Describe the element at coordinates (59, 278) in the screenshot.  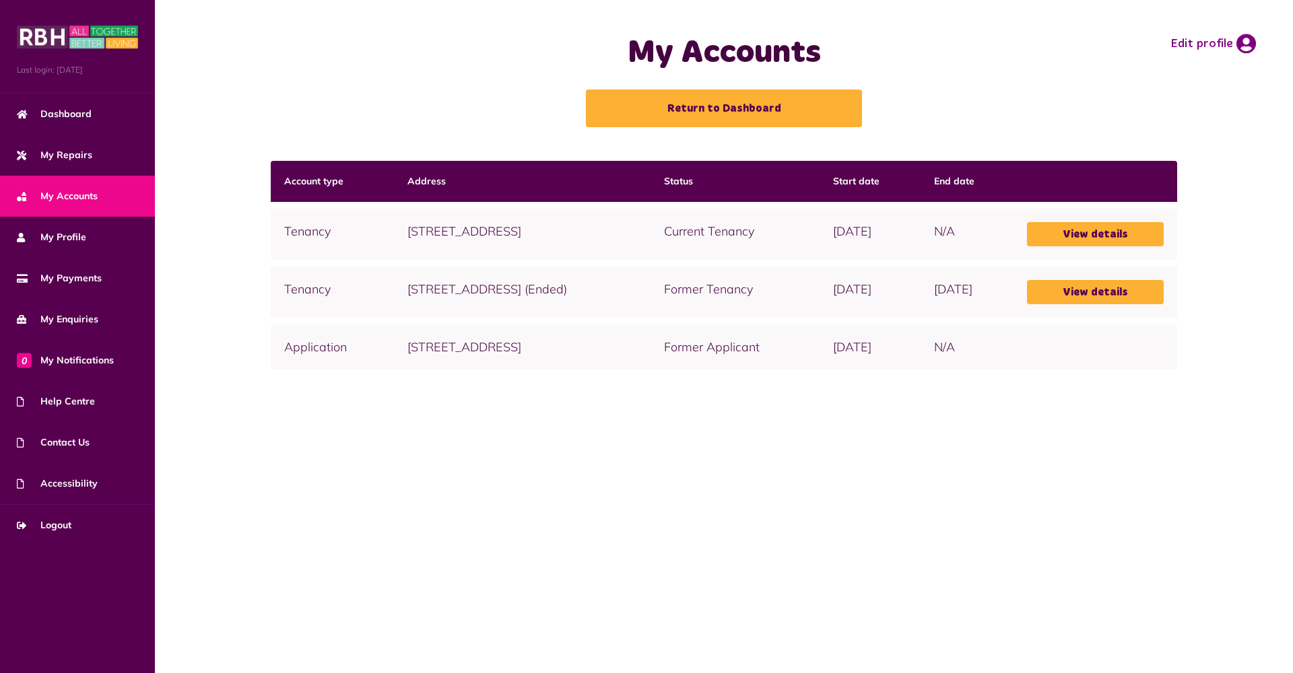
I see `span: My Payments` at that location.